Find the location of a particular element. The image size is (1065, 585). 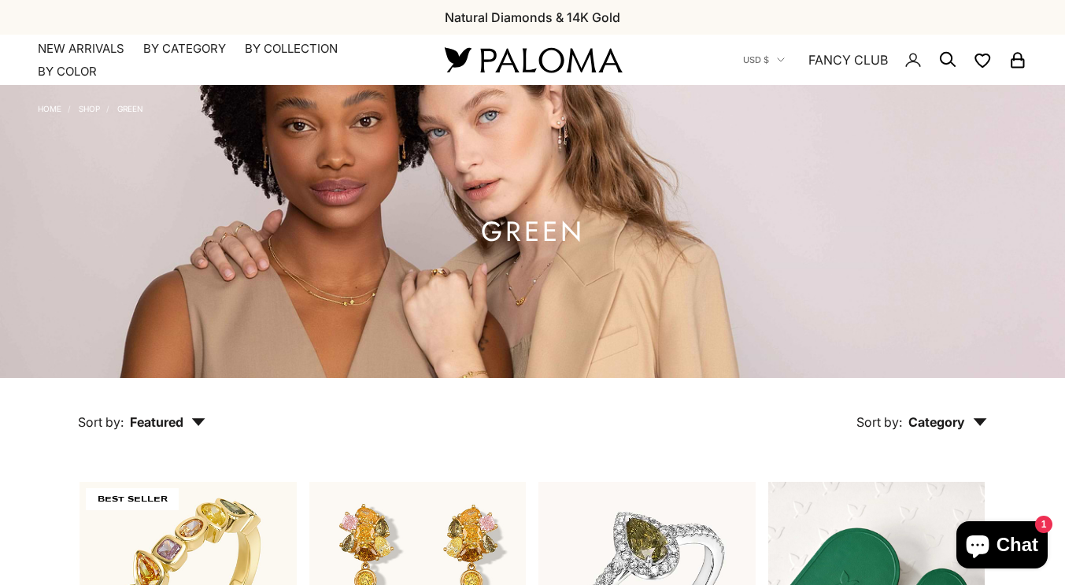

summary: By Category is located at coordinates (184, 49).